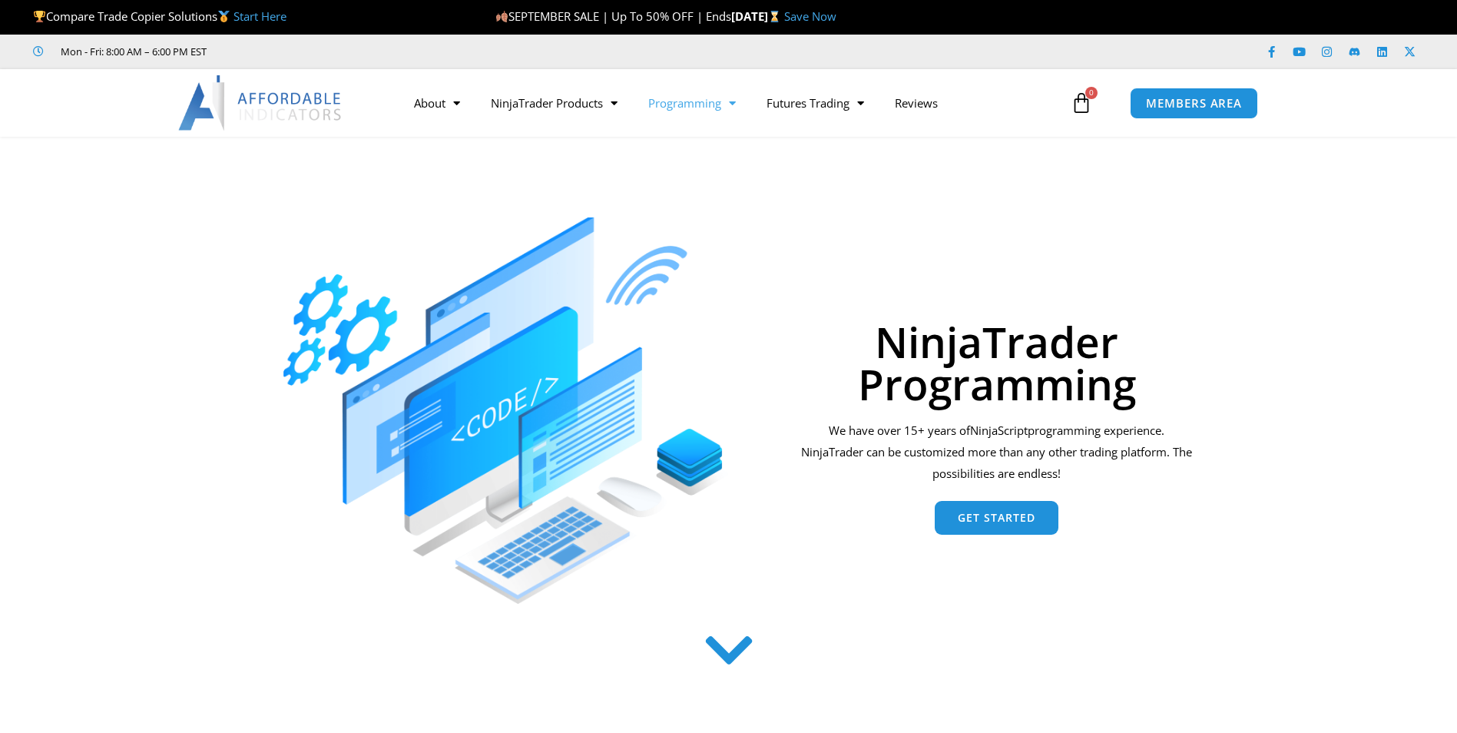 This screenshot has height=733, width=1457. Describe the element at coordinates (260, 16) in the screenshot. I see `a: Start Here` at that location.